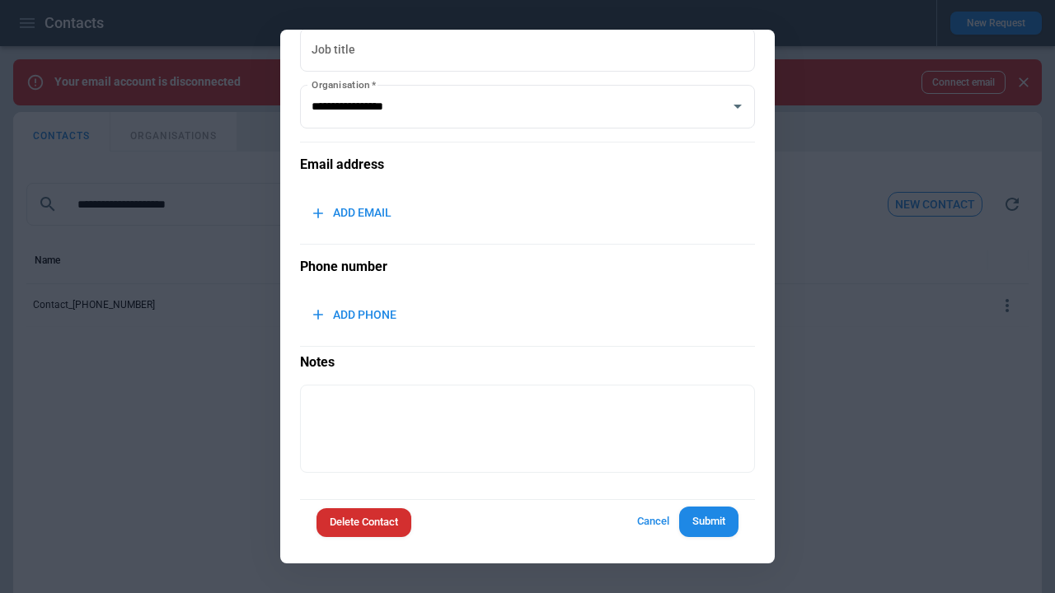 This screenshot has height=593, width=1055. What do you see at coordinates (652, 521) in the screenshot?
I see `button: Cancel` at bounding box center [652, 521].